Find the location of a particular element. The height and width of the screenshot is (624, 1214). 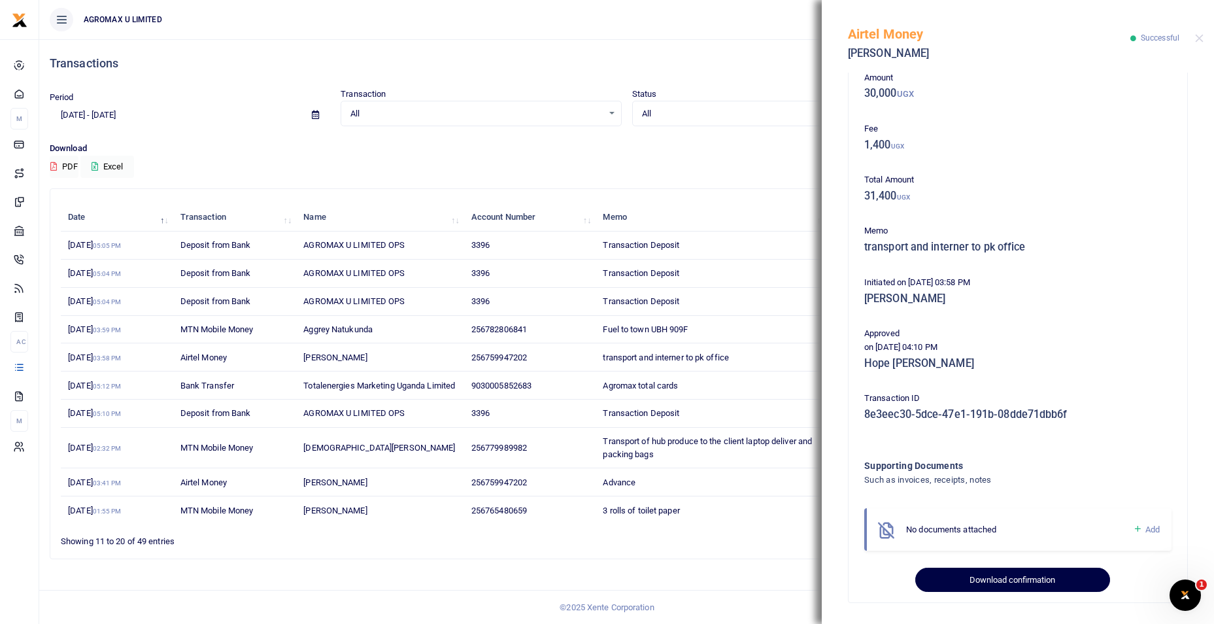

small: 02:32 PM is located at coordinates (107, 448).